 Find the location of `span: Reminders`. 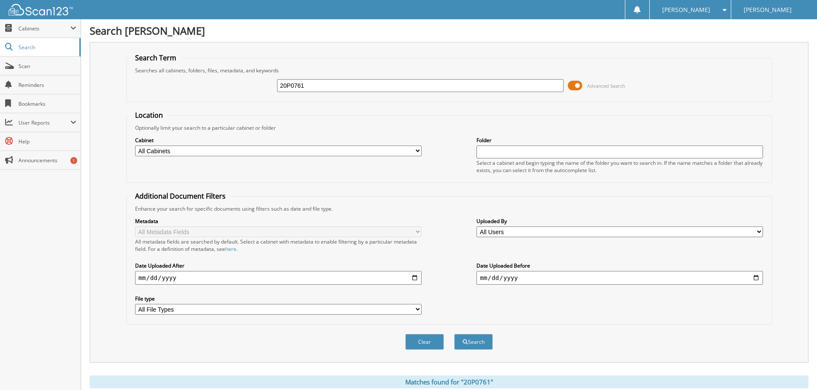

span: Reminders is located at coordinates (47, 85).